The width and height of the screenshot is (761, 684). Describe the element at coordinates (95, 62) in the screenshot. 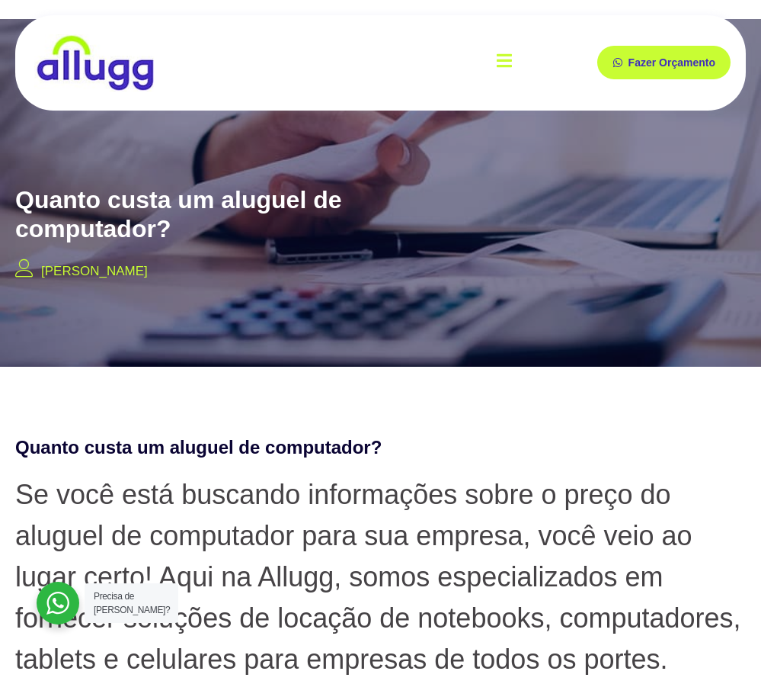

I see `img: locação de TI é Allugg` at that location.